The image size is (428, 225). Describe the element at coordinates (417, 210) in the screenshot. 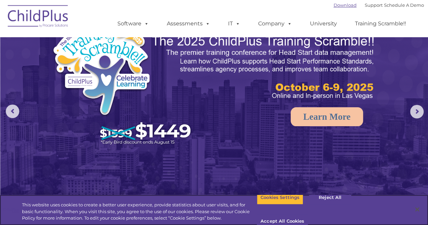

I see `button: Close` at that location.